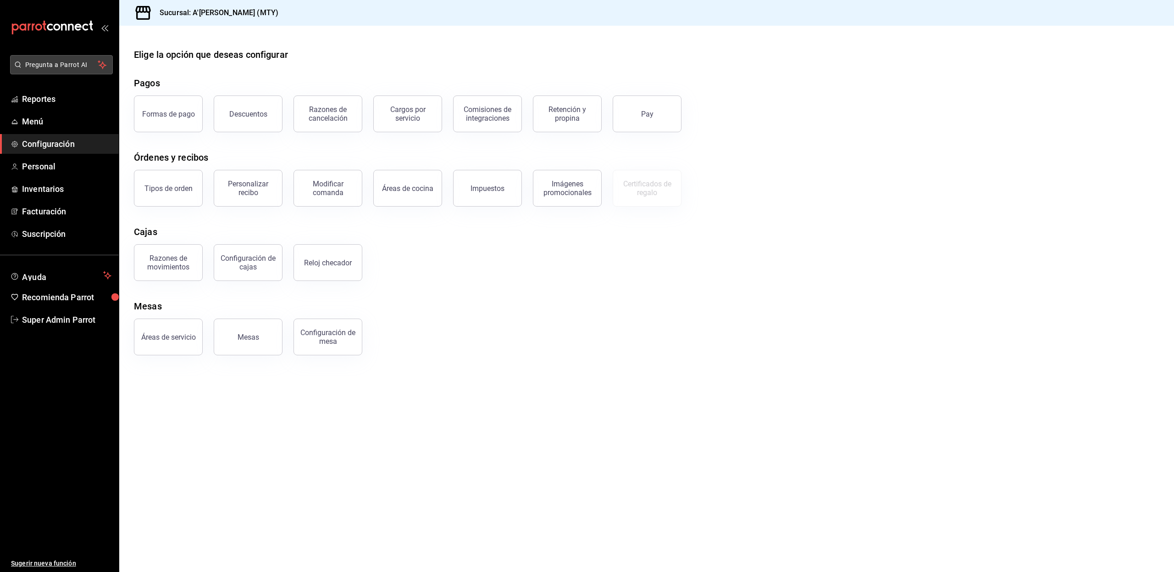 This screenshot has height=572, width=1174. What do you see at coordinates (408, 114) in the screenshot?
I see `button: Cargos por servicio` at bounding box center [408, 114].